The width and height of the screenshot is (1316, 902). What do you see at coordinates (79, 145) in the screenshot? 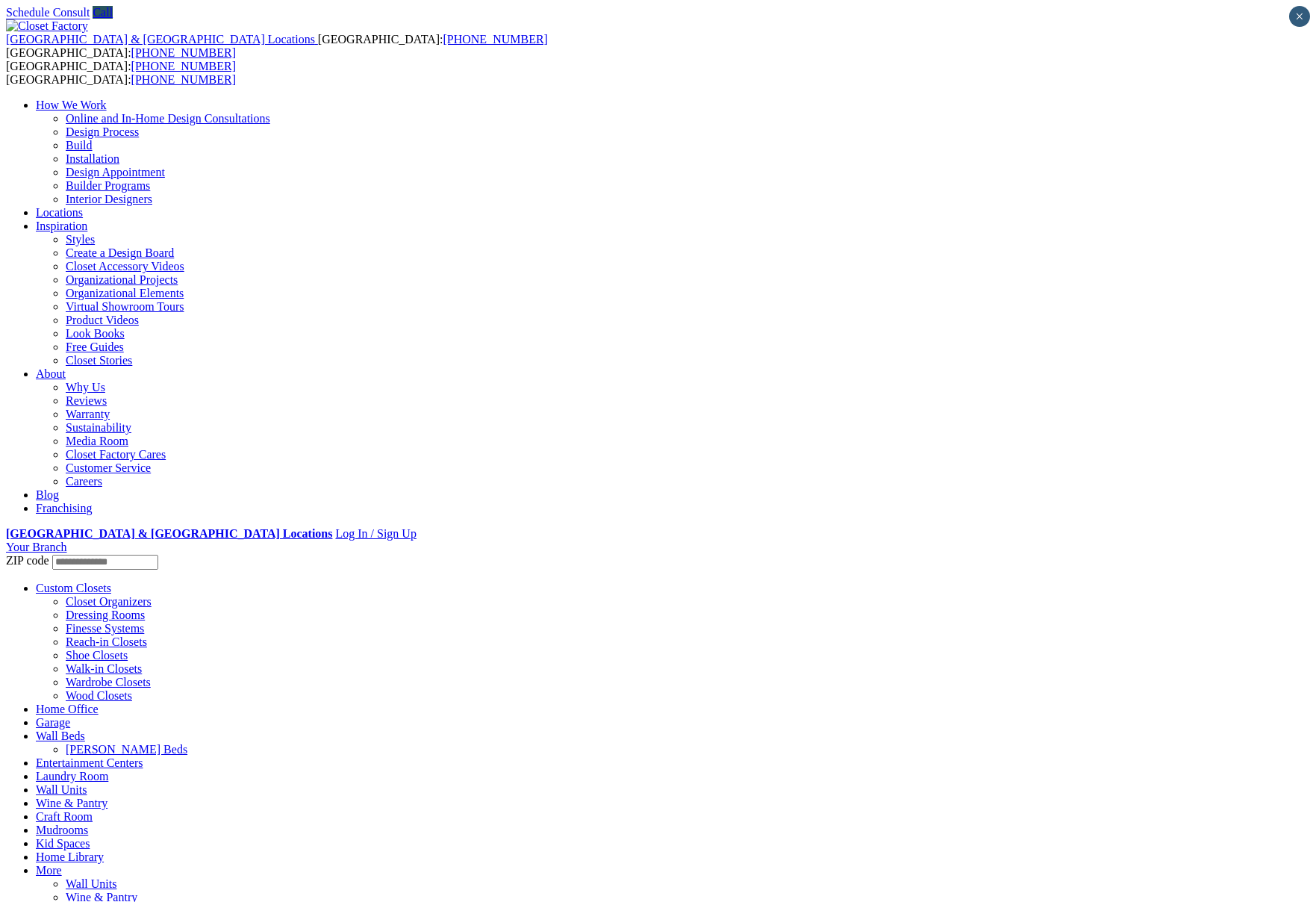
I see `a: Build` at bounding box center [79, 145].